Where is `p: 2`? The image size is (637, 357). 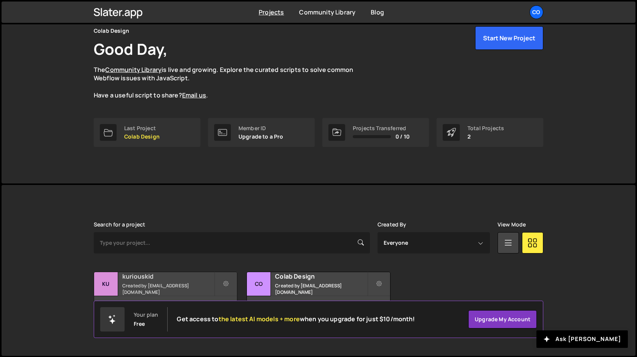
p: 2 is located at coordinates (486, 137).